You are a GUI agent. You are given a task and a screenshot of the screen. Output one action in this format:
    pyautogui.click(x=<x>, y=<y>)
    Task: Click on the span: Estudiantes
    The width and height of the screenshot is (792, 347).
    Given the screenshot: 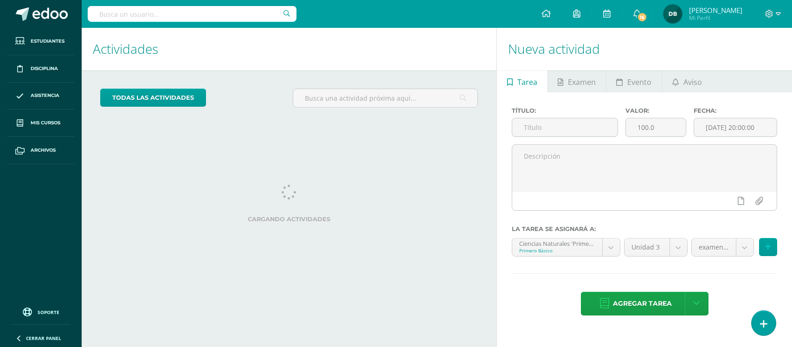 What is the action you would take?
    pyautogui.click(x=47, y=41)
    